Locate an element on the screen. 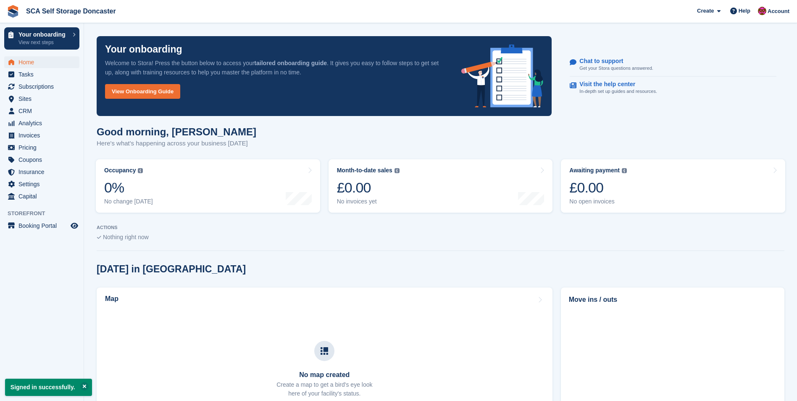 Image resolution: width=797 pixels, height=401 pixels. span: Tasks is located at coordinates (44, 74).